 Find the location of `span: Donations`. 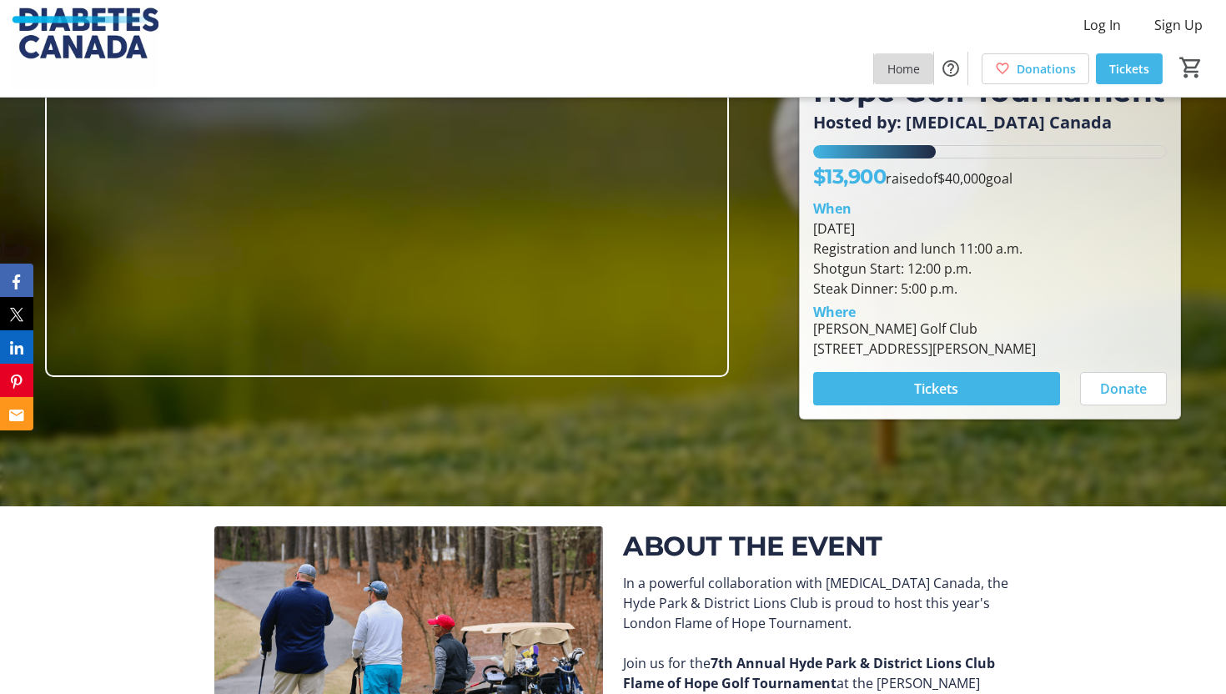

span: Donations is located at coordinates (1046, 68).